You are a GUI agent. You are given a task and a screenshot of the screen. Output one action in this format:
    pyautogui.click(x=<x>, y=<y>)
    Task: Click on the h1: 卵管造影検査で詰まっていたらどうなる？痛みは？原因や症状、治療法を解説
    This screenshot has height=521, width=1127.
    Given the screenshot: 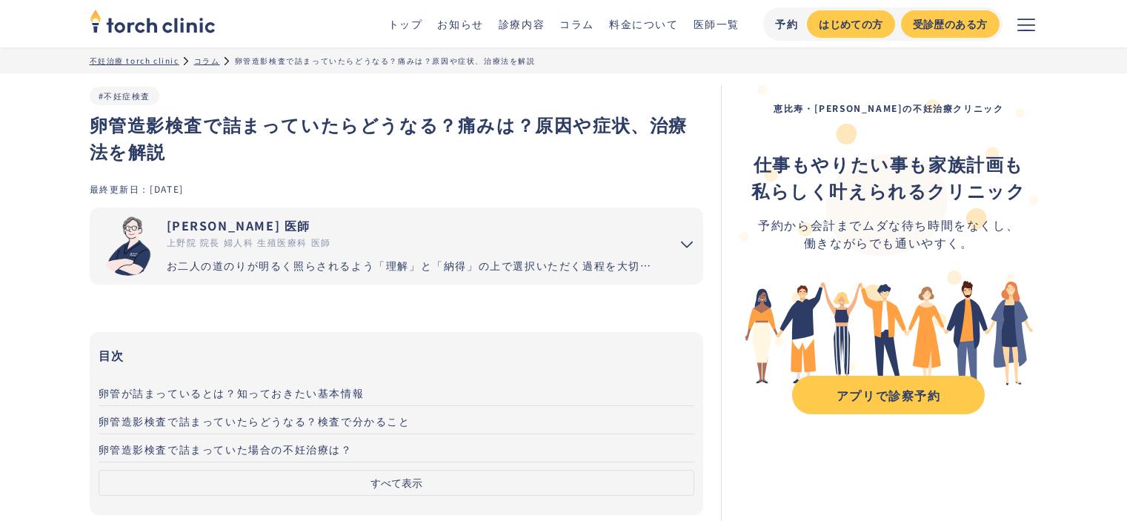 What is the action you would take?
    pyautogui.click(x=396, y=138)
    